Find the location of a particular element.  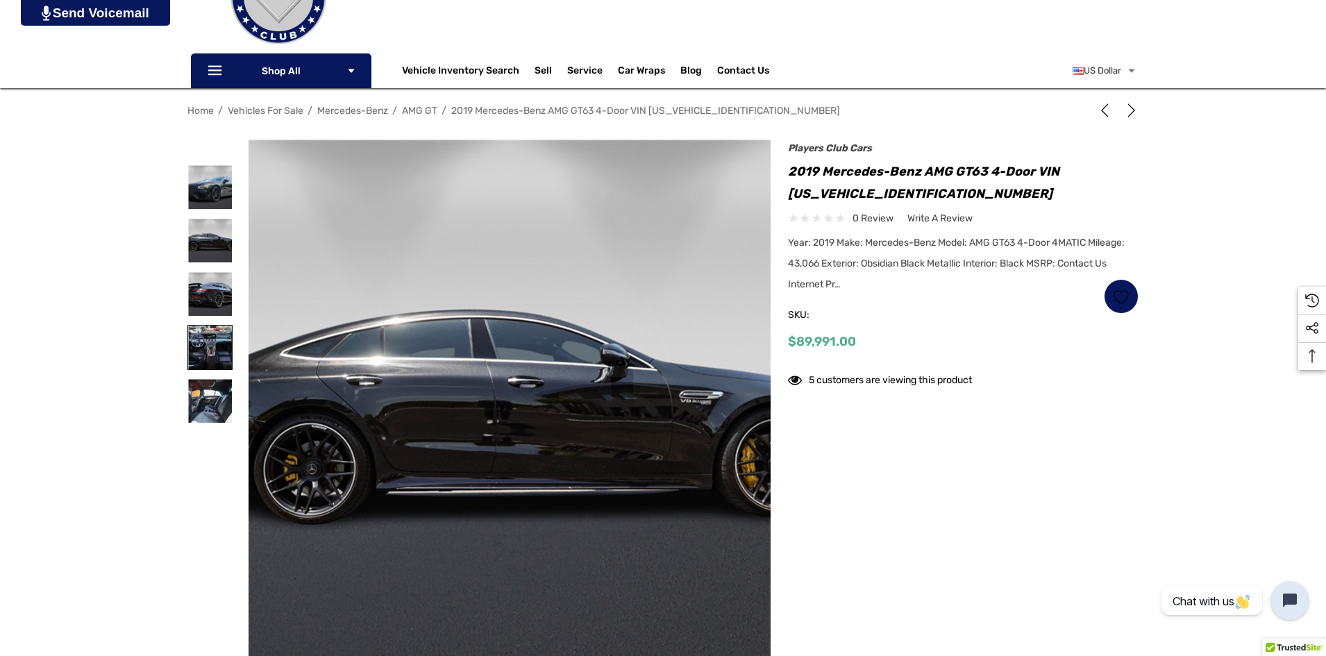

a: Service is located at coordinates (585, 72).